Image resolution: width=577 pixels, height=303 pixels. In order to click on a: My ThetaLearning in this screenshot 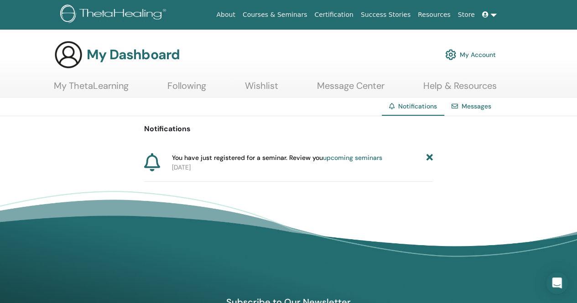, I will do `click(91, 89)`.